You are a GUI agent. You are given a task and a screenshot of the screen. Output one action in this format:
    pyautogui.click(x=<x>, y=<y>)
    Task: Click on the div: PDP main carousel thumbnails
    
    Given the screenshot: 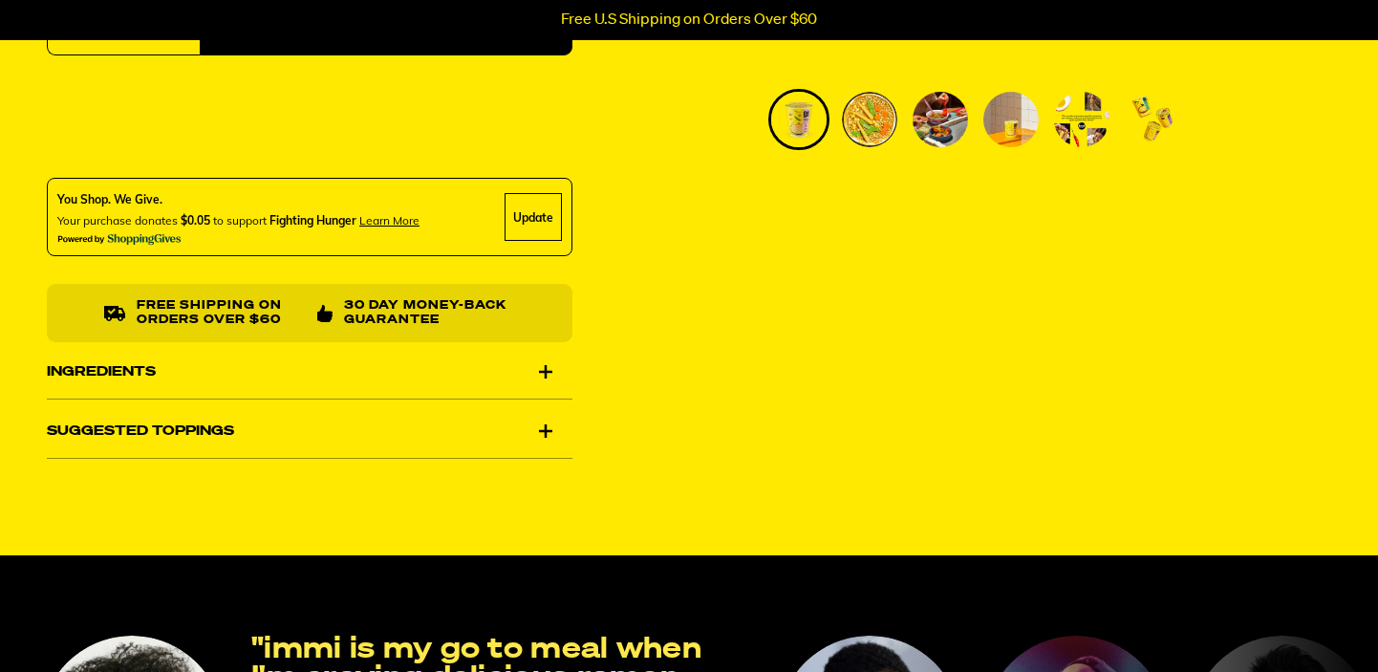 What is the action you would take?
    pyautogui.click(x=971, y=119)
    